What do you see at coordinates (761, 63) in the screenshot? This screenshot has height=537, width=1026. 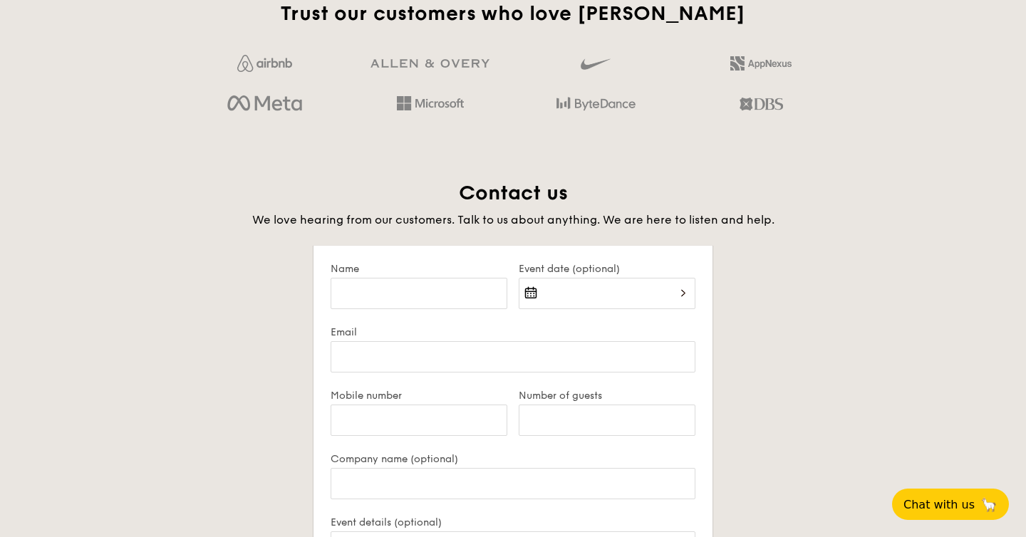 I see `img: 2L6uqdT+6BmeAFDfWP11wfMG223fXktMZIL+i+lTG25h0NjUBKOYhdW2Kn6T+C0Q7bASH2i+1JIsIulPLIv5Ss6l0e291fRVW...` at bounding box center [761, 63].